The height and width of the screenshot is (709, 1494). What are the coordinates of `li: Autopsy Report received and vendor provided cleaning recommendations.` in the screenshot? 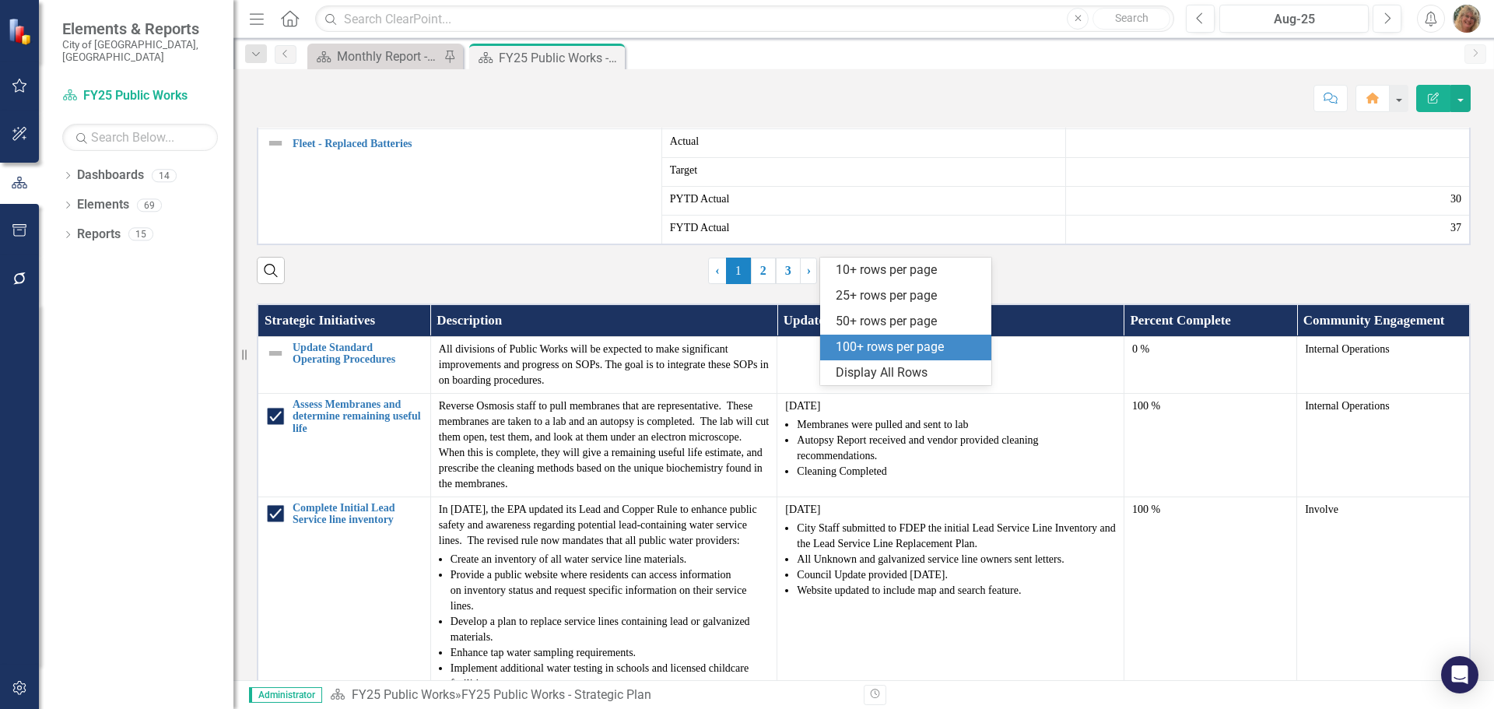 It's located at (956, 448).